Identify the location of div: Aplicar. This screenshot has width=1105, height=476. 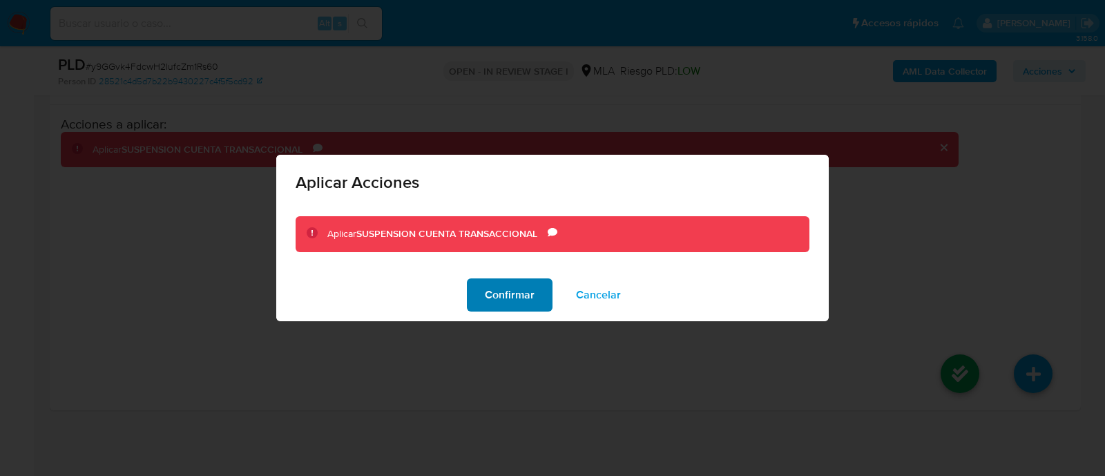
(437, 234).